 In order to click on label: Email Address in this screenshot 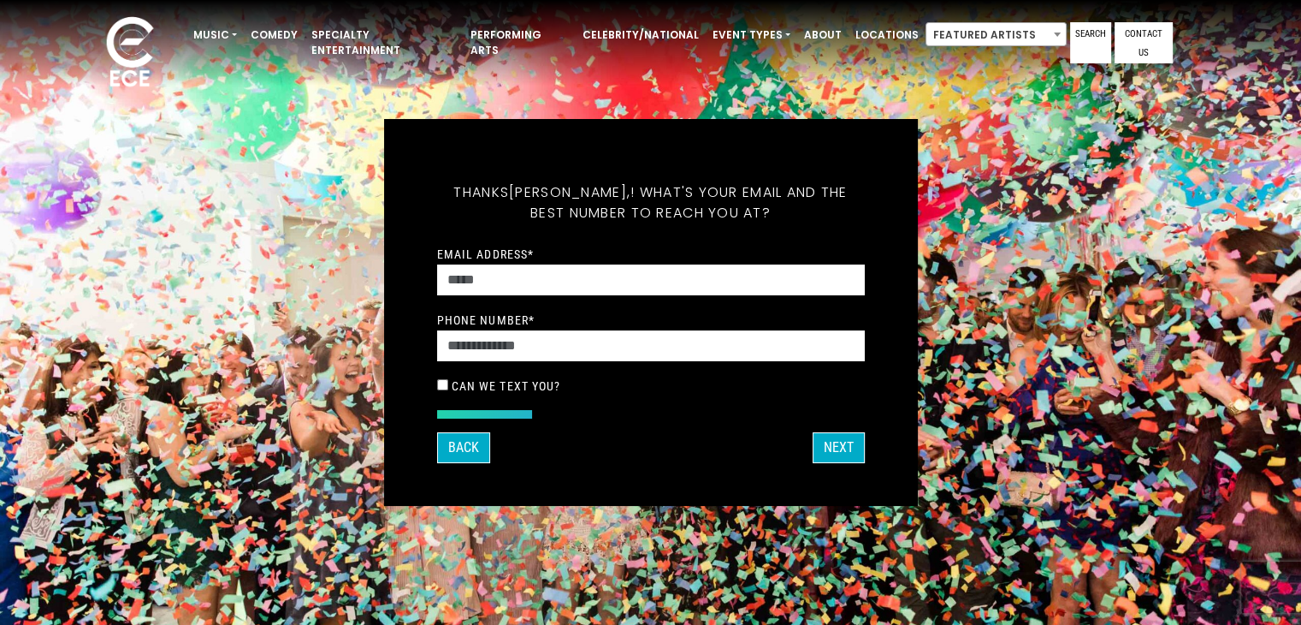, I will do `click(486, 254)`.